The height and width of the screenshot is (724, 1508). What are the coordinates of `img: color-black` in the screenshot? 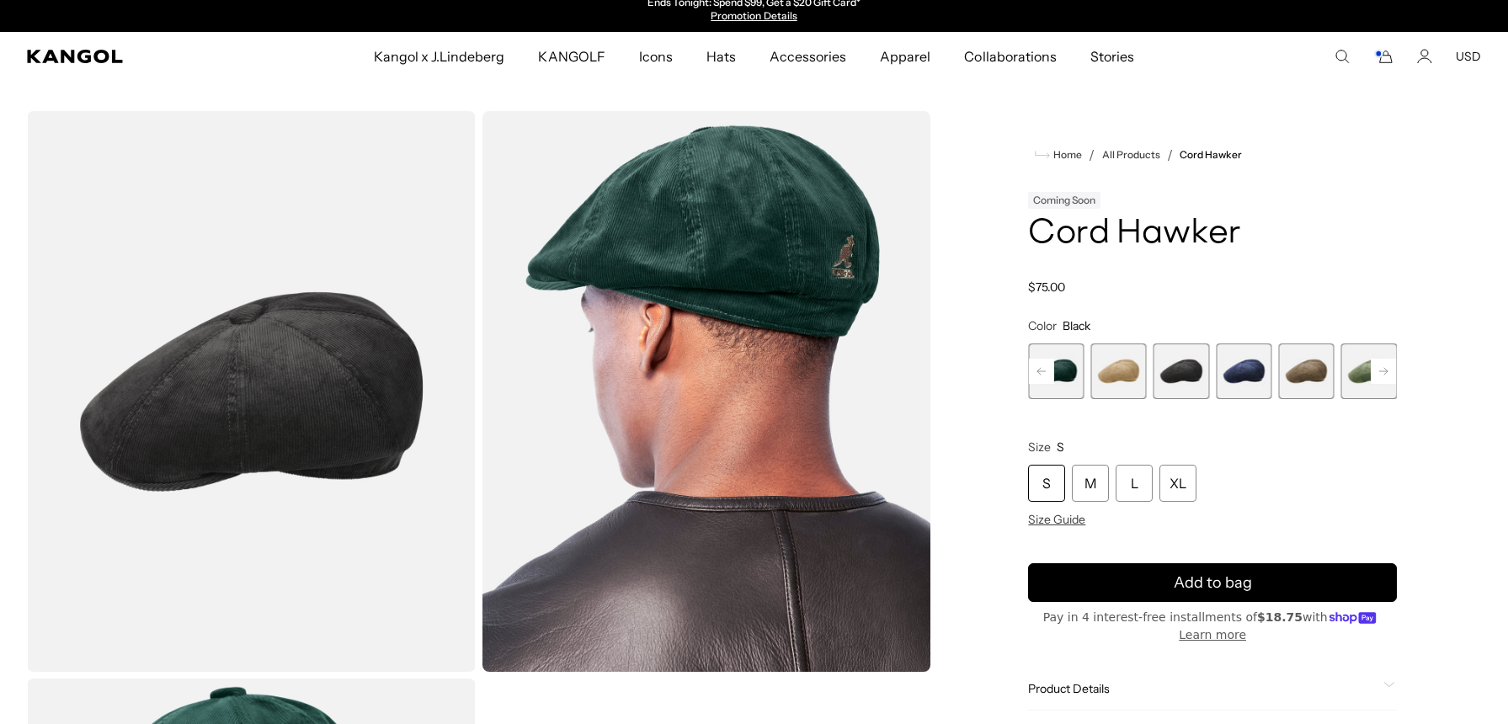 It's located at (251, 391).